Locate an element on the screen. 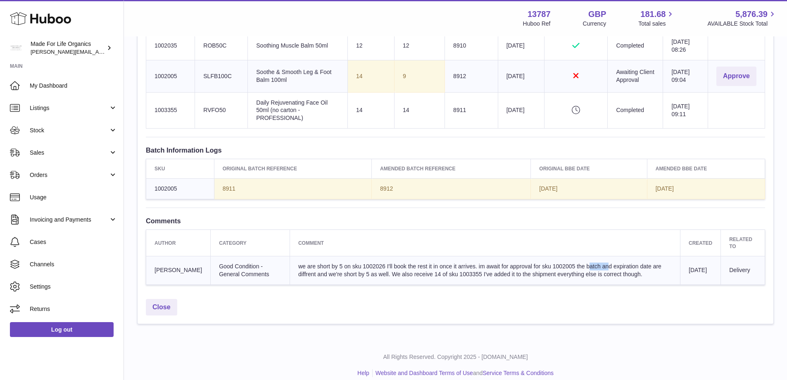 This screenshot has width=787, height=380. img: geoff.winwood@madeforlifeorganics.com is located at coordinates (16, 48).